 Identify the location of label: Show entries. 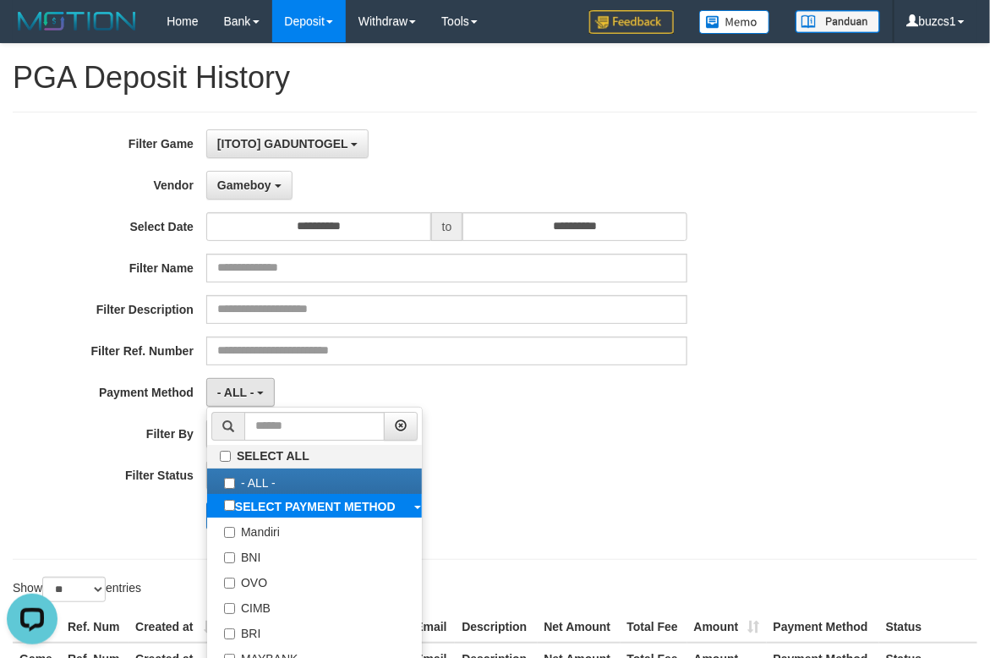
(77, 589).